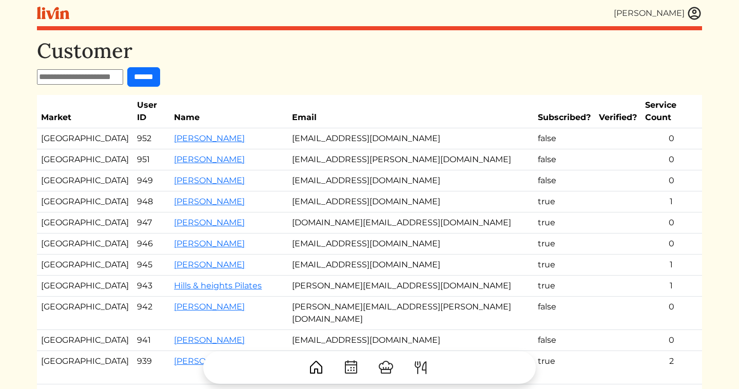 This screenshot has width=739, height=389. Describe the element at coordinates (351, 368) in the screenshot. I see `img: CalendarDots-5bcf9d9080389f2a281d69619e1c85352834be518fbc73d9501aef674afc0d57.svg` at that location.